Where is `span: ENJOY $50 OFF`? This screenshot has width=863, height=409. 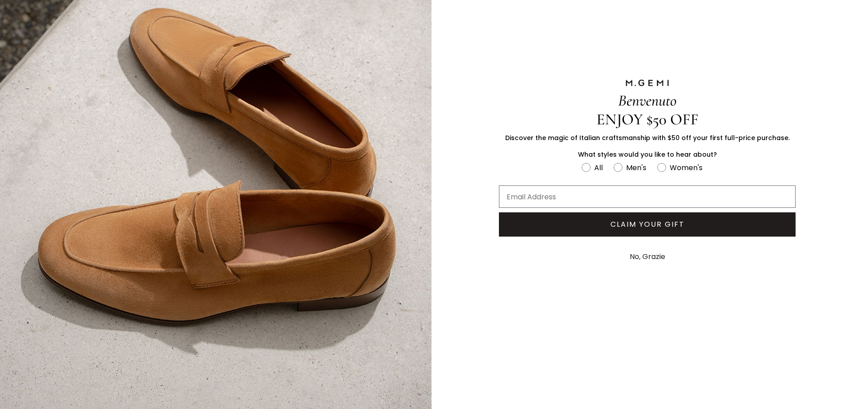 span: ENJOY $50 OFF is located at coordinates (647, 120).